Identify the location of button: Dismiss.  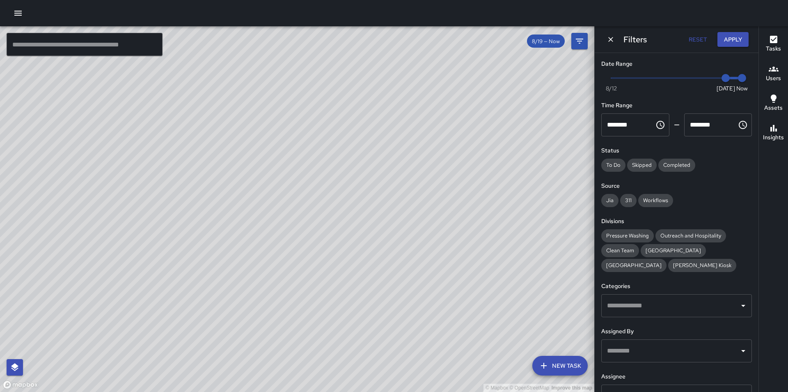
(611, 39).